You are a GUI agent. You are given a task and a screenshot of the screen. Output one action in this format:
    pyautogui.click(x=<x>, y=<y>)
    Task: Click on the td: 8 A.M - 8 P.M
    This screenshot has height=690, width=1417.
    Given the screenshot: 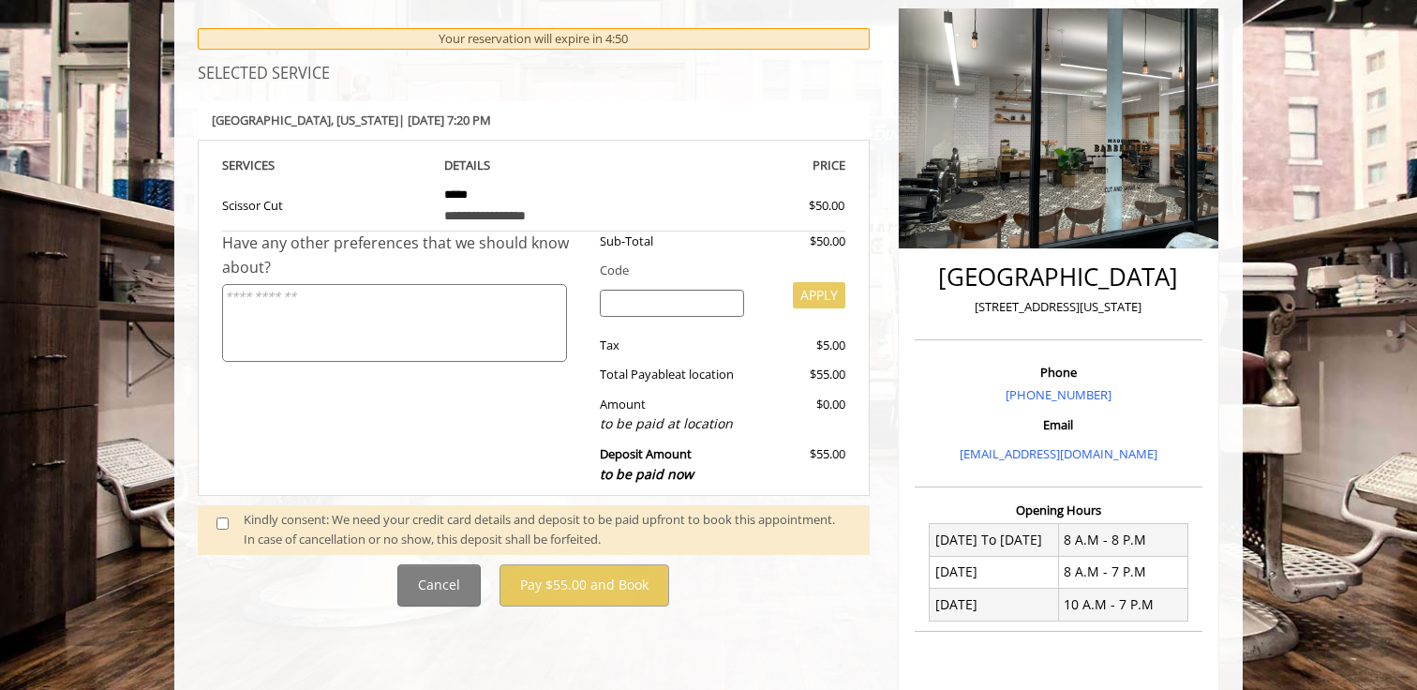 What is the action you would take?
    pyautogui.click(x=1123, y=540)
    